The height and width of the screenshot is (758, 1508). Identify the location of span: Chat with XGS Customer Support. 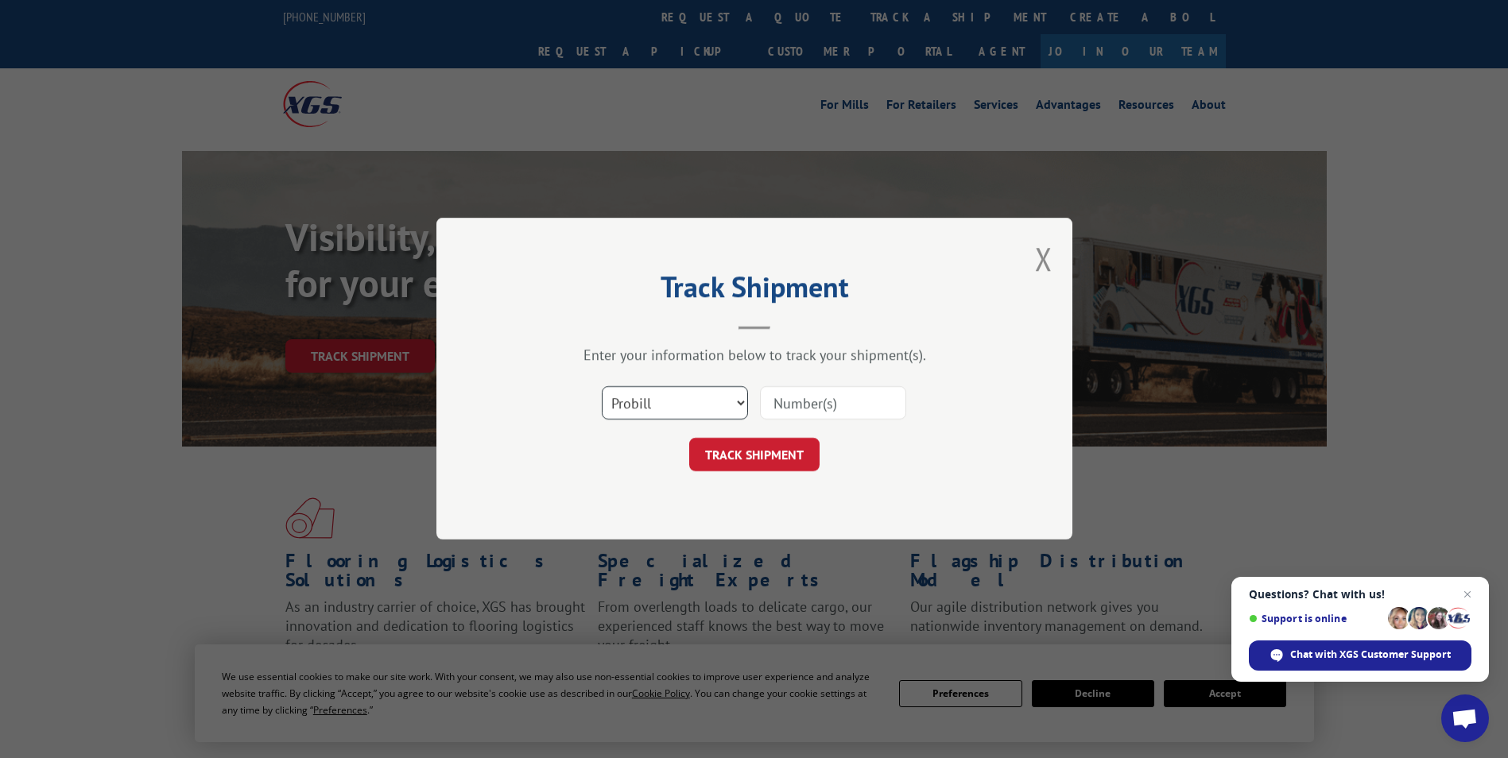
(1371, 655).